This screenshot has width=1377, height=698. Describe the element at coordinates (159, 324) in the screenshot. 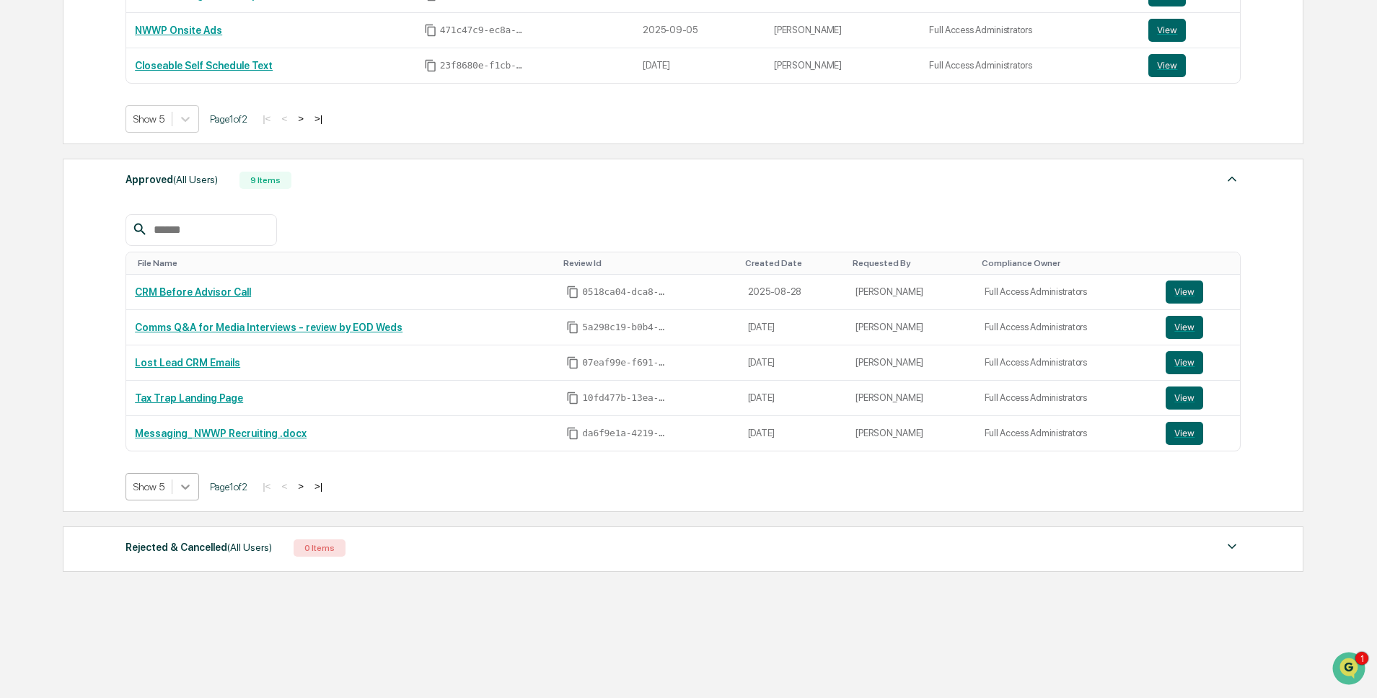

I see `span: Pylon` at that location.